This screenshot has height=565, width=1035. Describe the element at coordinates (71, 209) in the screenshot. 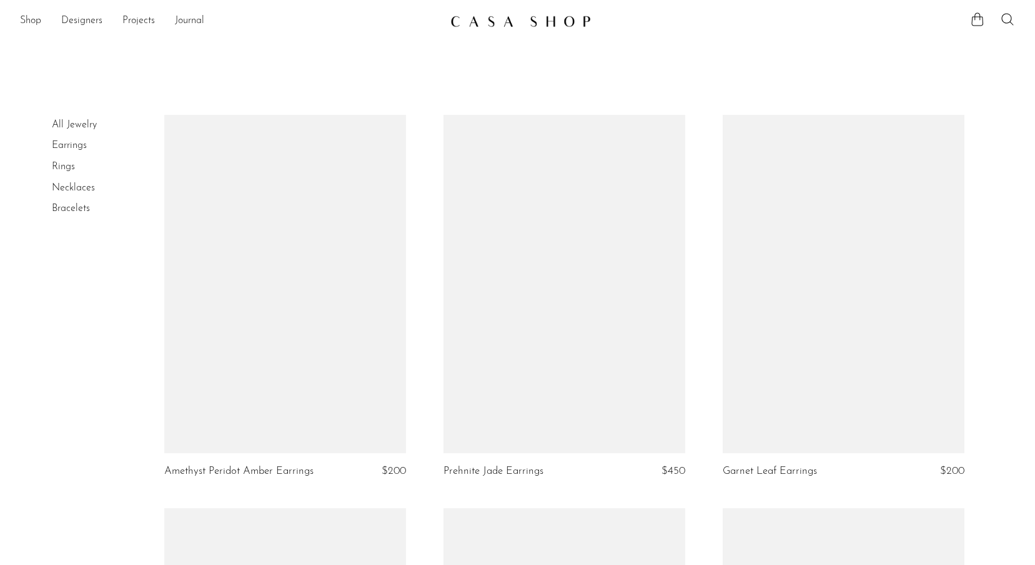

I see `a: Bracelets` at that location.